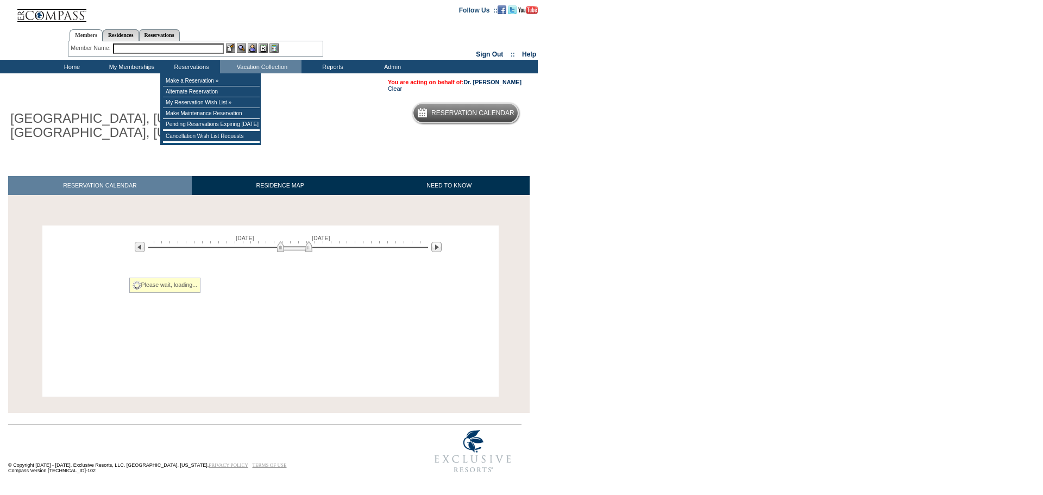 The width and height of the screenshot is (1043, 495). Describe the element at coordinates (261, 66) in the screenshot. I see `td: Vacation Collection` at that location.